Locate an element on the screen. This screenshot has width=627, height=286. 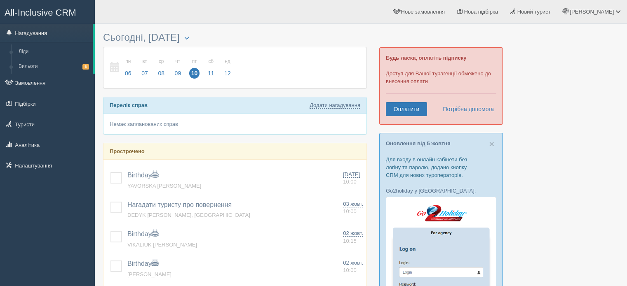
span: Нове замовлення is located at coordinates (423, 12).